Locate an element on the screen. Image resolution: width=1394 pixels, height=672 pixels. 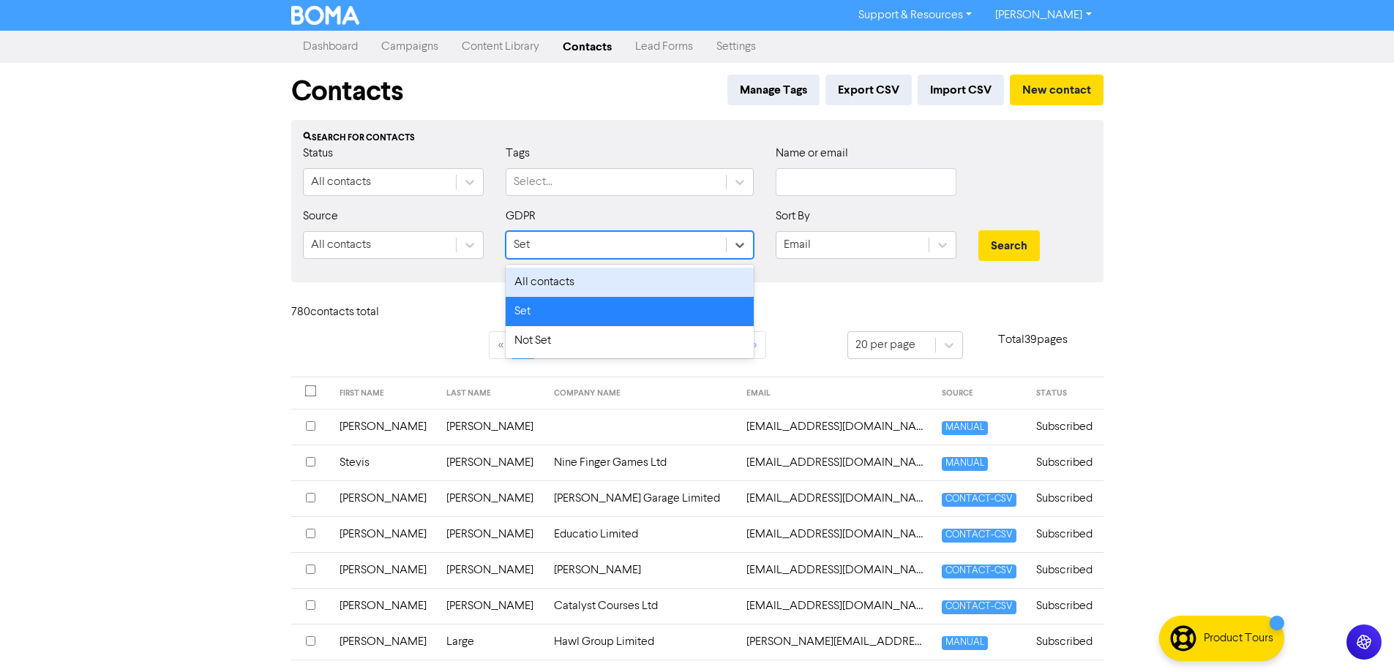
h6: 780 contact s total is located at coordinates (350, 312).